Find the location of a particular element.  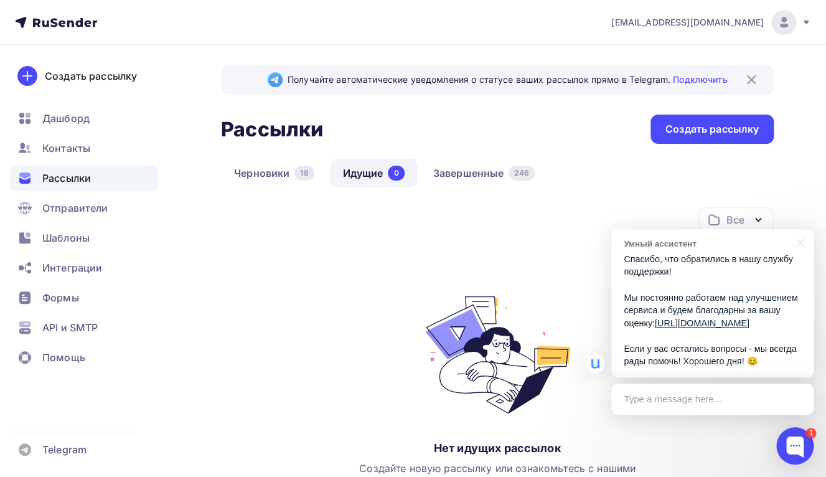

a: Черновики18 is located at coordinates (274, 173).